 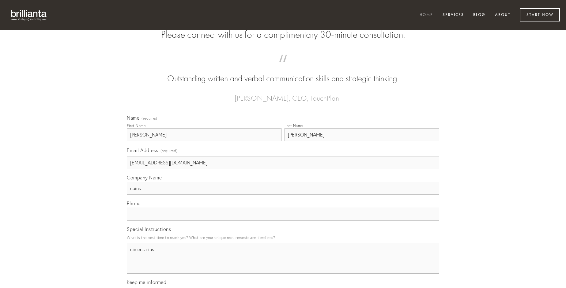 What do you see at coordinates (146, 282) in the screenshot?
I see `span: Keep me informed` at bounding box center [146, 282].